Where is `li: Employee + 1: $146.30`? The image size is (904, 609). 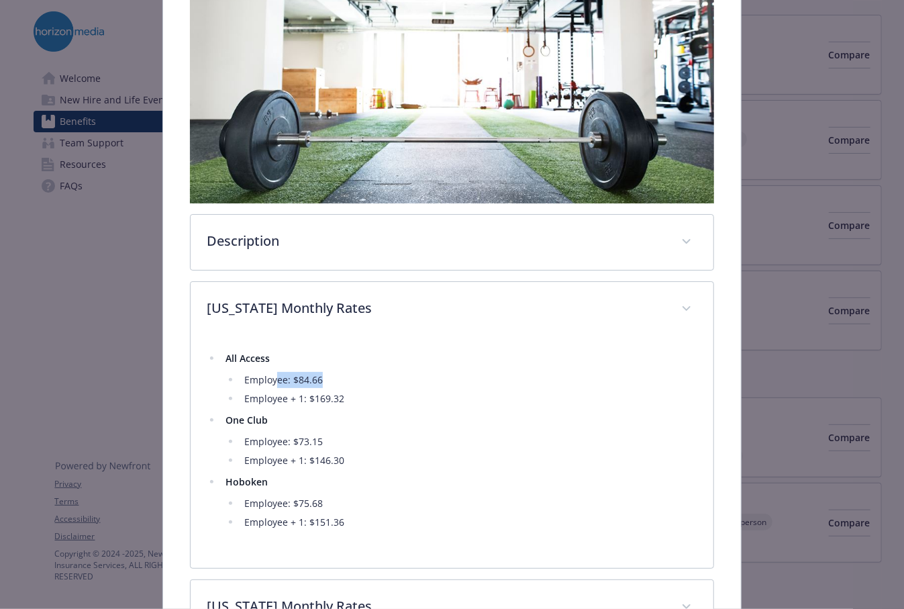
li: Employee + 1: $146.30 is located at coordinates (468, 460).